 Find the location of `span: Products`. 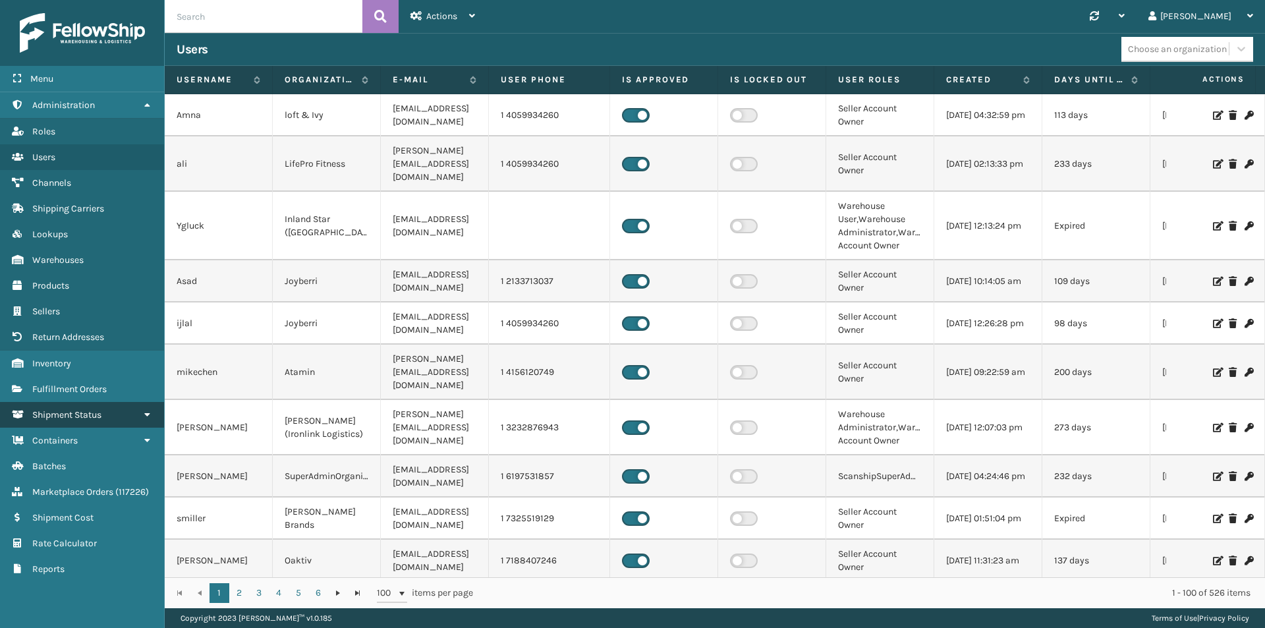

span: Products is located at coordinates (51, 285).